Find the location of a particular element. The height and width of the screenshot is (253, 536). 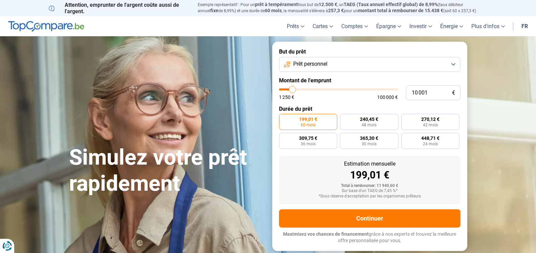

span: 30 mois is located at coordinates (369, 144).